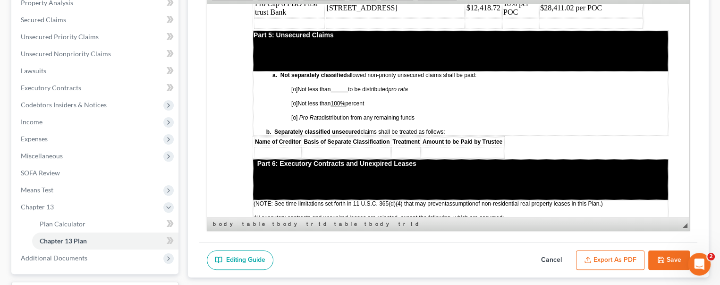 The height and width of the screenshot is (285, 720). What do you see at coordinates (130, 99) in the screenshot?
I see `u: 100%` at bounding box center [130, 99].